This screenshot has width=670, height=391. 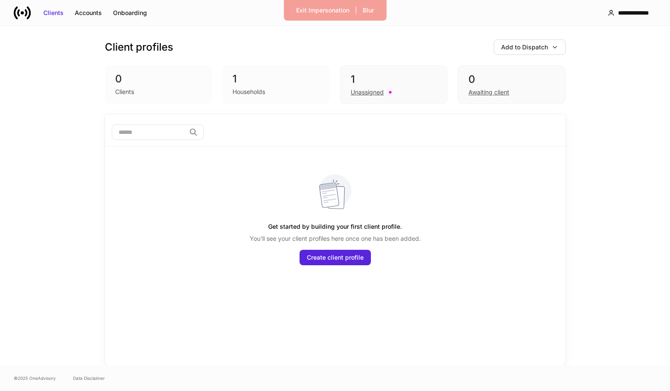 What do you see at coordinates (249, 92) in the screenshot?
I see `div: Households` at bounding box center [249, 92].